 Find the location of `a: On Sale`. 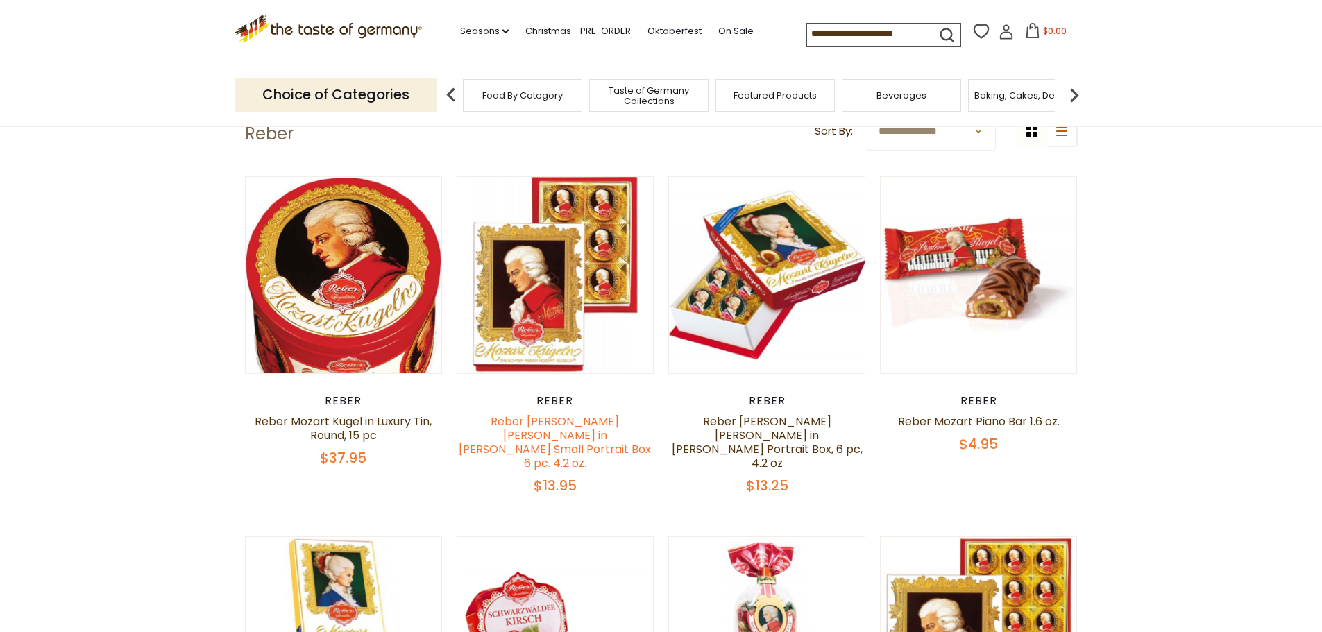

a: On Sale is located at coordinates (736, 31).